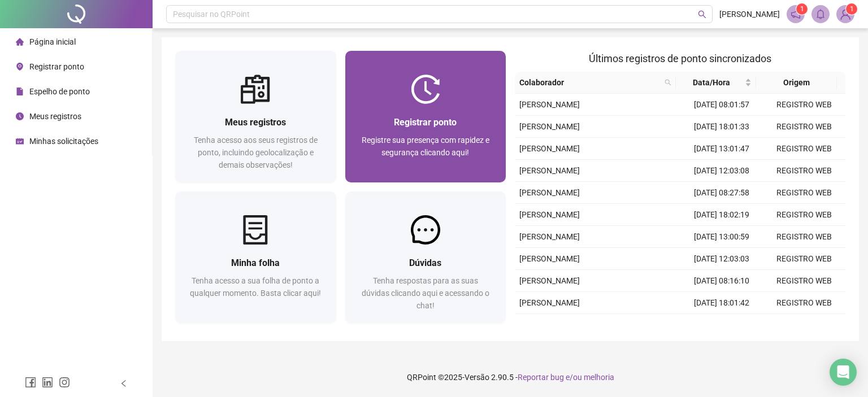  What do you see at coordinates (426, 293) in the screenshot?
I see `span: Tenha respostas para as suas dúvidas clicando aqui e acessando o chat!` at bounding box center [426, 293].